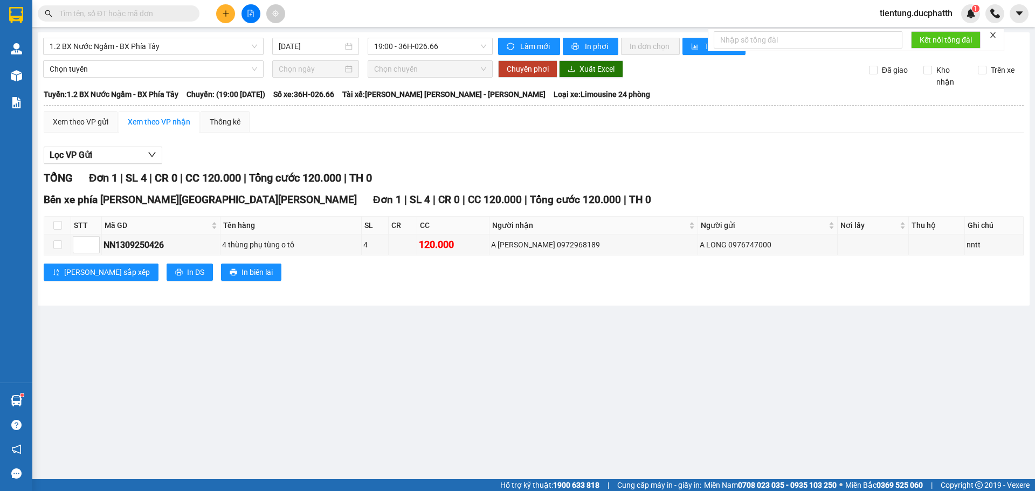  Describe the element at coordinates (995, 13) in the screenshot. I see `img: phone-icon` at that location.